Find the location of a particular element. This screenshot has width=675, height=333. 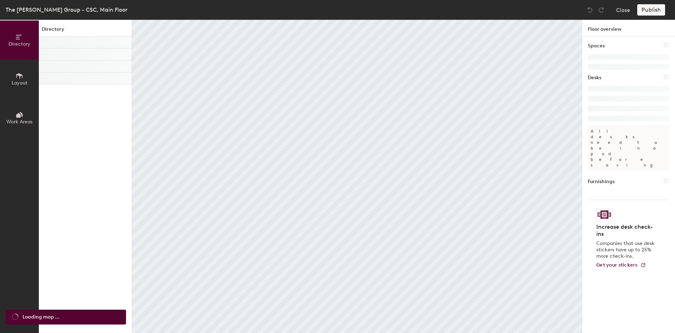

img: Redo is located at coordinates (602, 10).